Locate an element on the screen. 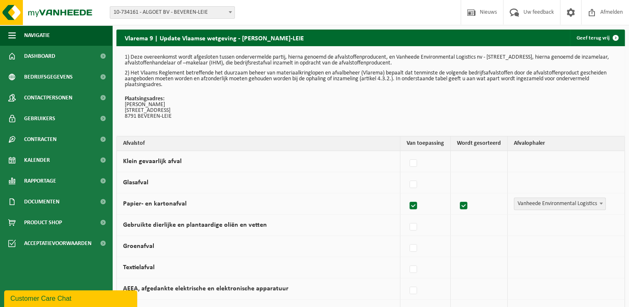 This screenshot has width=629, height=307. span: Kalender is located at coordinates (37, 160).